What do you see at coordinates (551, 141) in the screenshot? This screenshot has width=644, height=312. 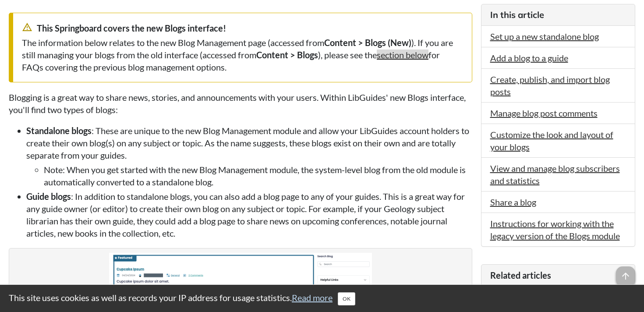 I see `a: Customize the look and layout of your blogs` at bounding box center [551, 141].